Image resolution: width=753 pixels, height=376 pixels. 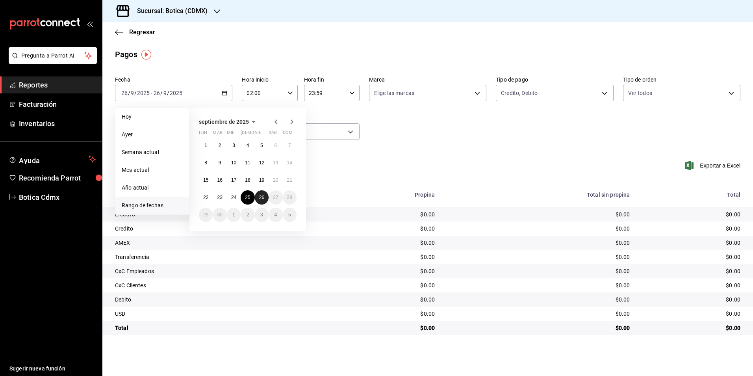 What do you see at coordinates (275, 197) in the screenshot?
I see `abbr: 27 de septiembre de 2025` at bounding box center [275, 197].